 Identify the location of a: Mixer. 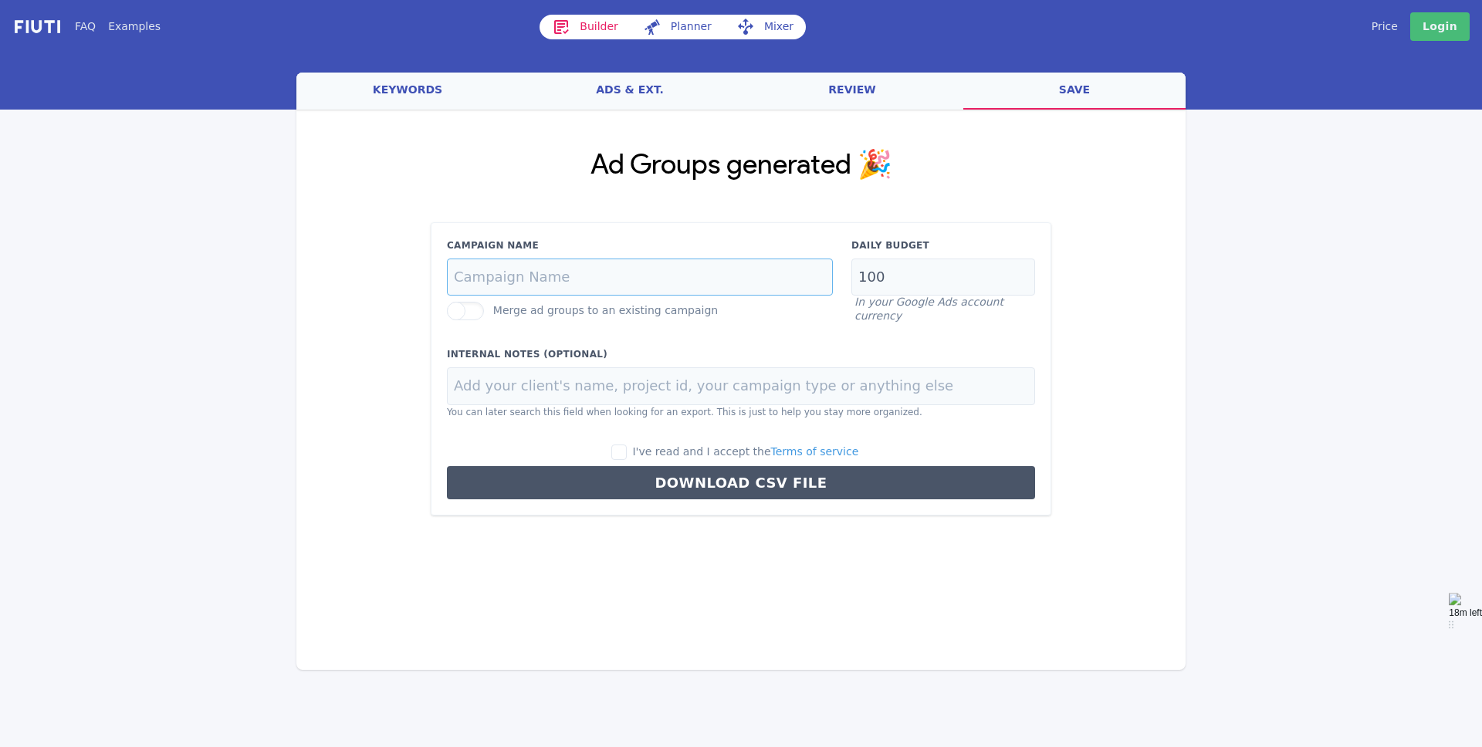
(765, 27).